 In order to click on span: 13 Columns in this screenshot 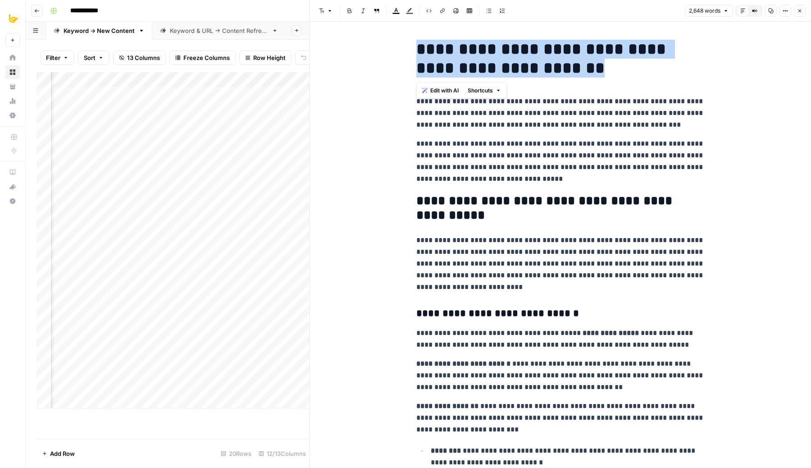, I will do `click(143, 58)`.